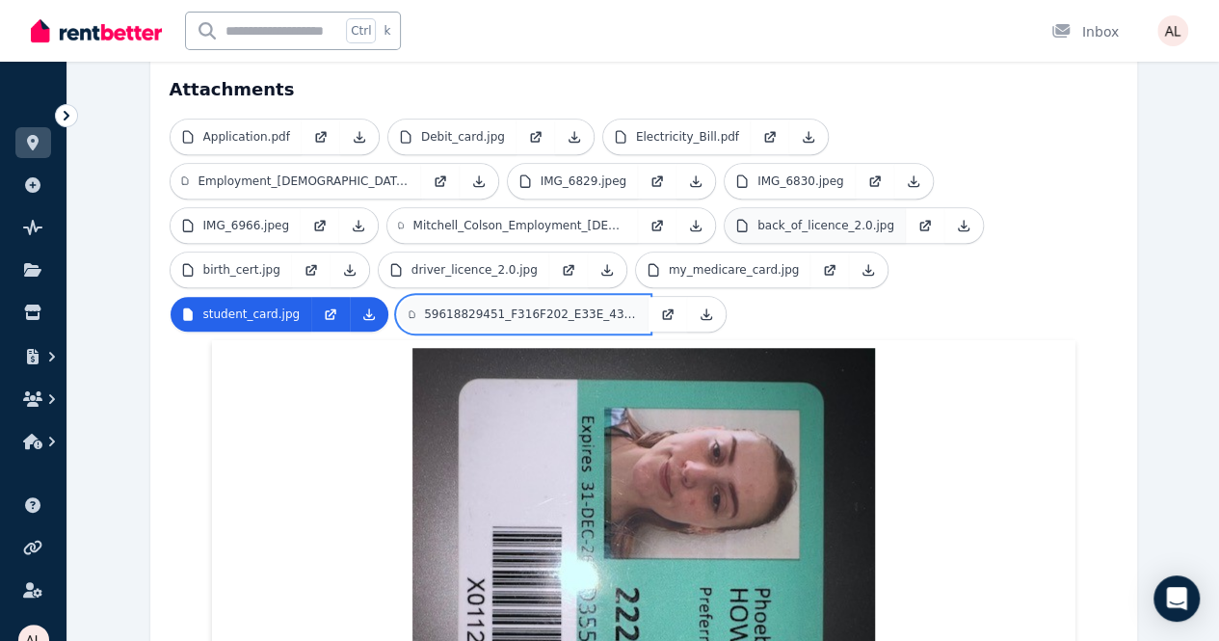 This screenshot has width=1219, height=641. I want to click on p: driver_licence_2.0.jpg, so click(474, 270).